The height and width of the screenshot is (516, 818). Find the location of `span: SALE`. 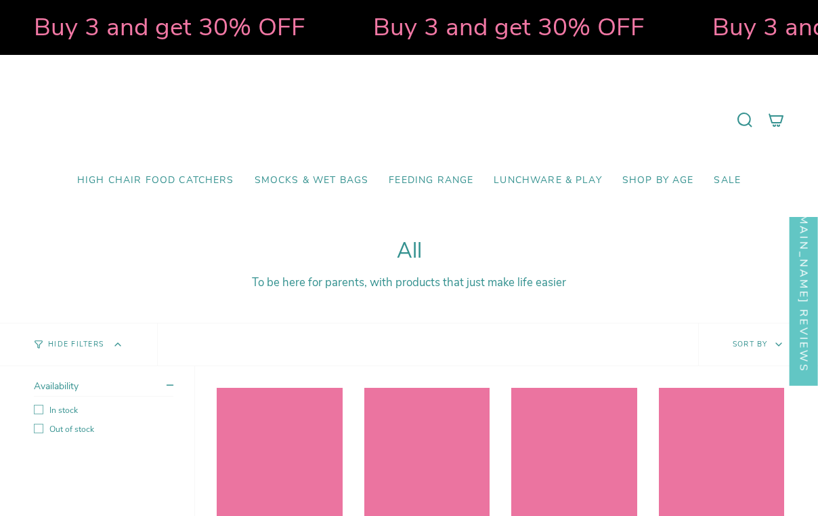

span: SALE is located at coordinates (728, 180).